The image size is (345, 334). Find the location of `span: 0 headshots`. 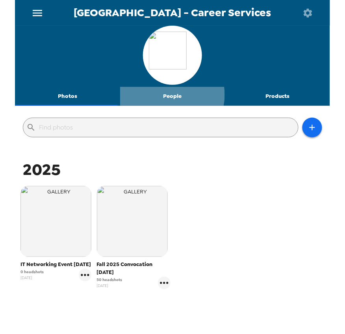

span: 0 headshots is located at coordinates (32, 272).